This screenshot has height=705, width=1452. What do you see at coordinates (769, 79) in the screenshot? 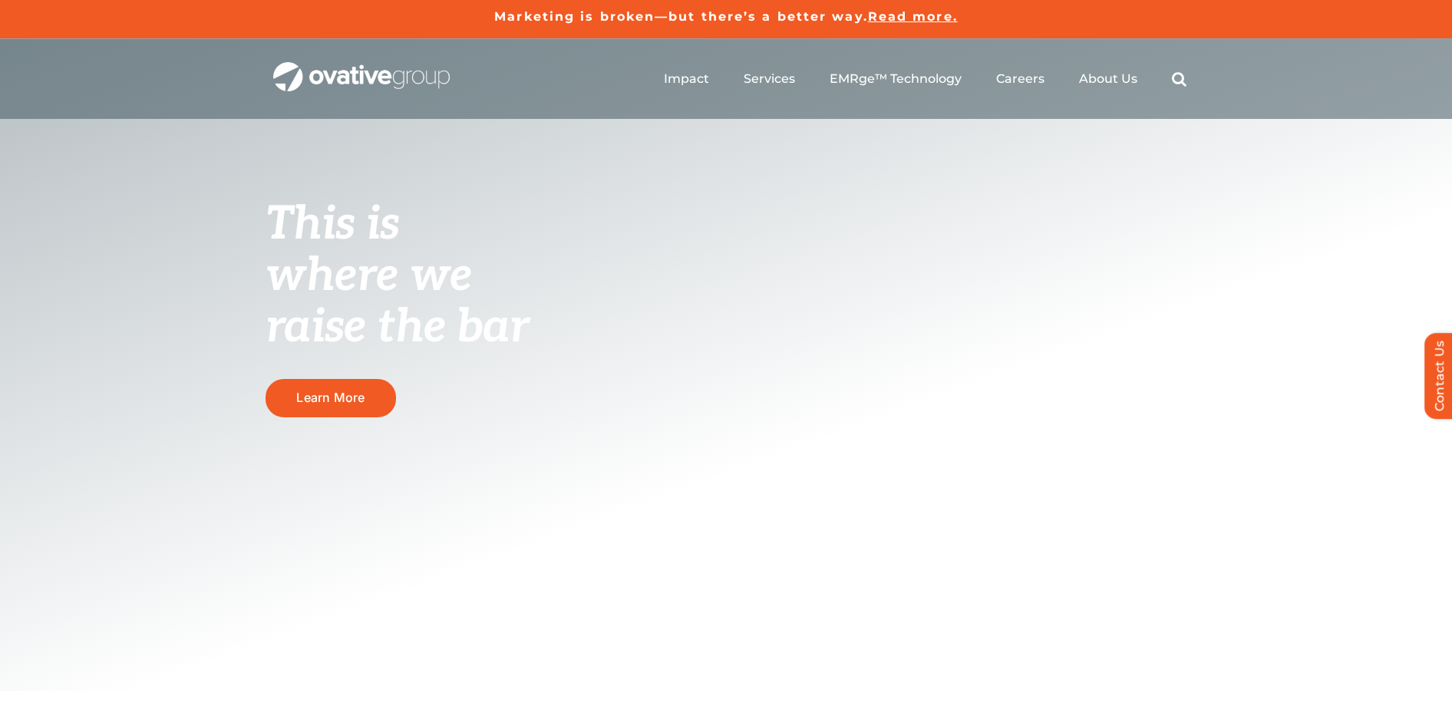
I see `a: Services` at bounding box center [769, 79].